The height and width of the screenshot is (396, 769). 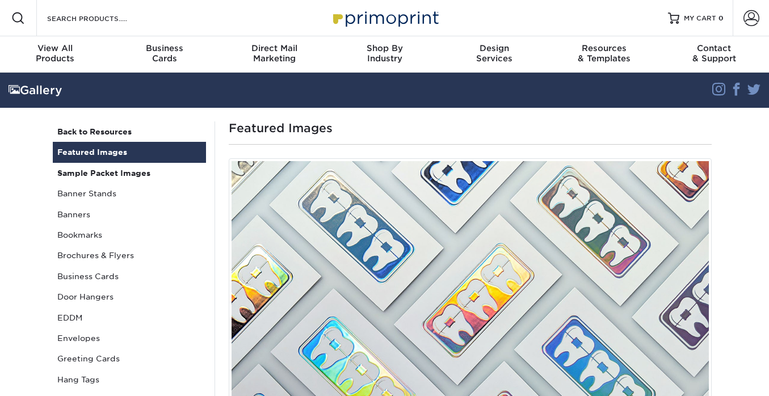 What do you see at coordinates (129, 297) in the screenshot?
I see `a: Door Hangers` at bounding box center [129, 297].